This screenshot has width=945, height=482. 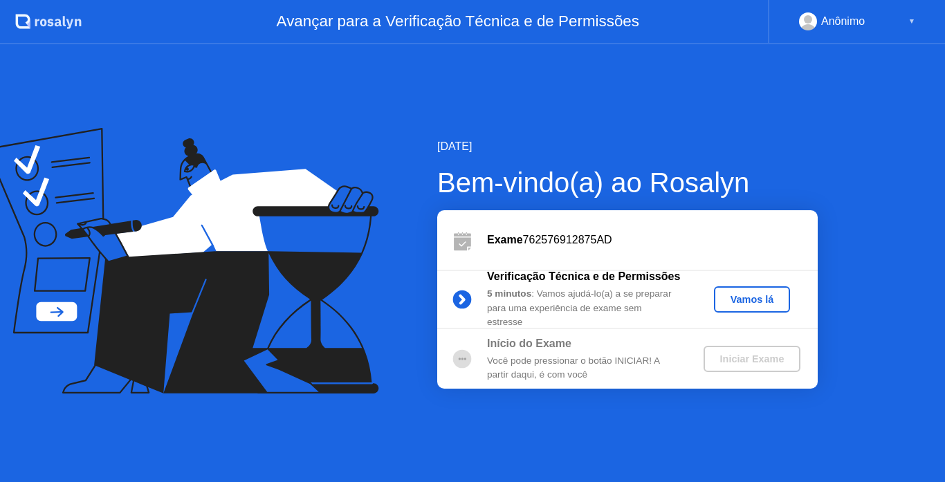 What do you see at coordinates (583, 276) in the screenshot?
I see `b: Verificação Técnica e de Permissões` at bounding box center [583, 276].